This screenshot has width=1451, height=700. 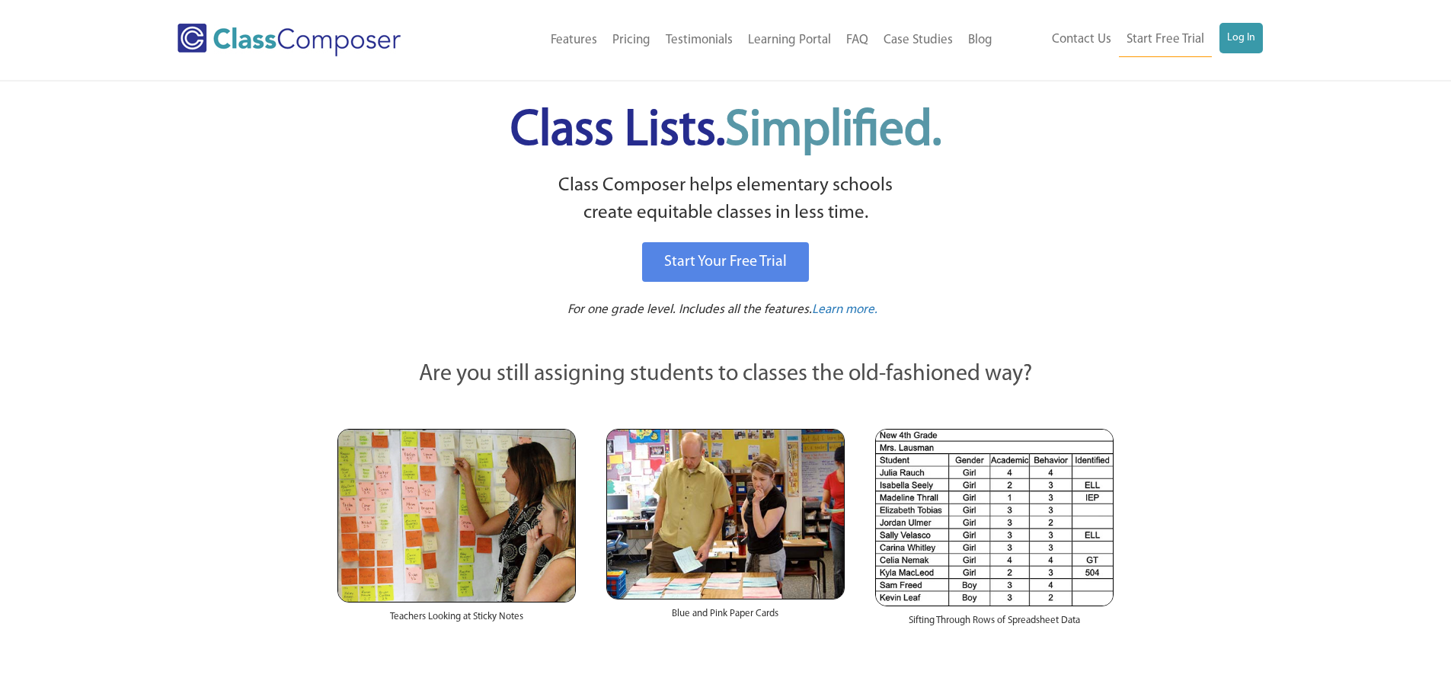 I want to click on a: Learning Portal, so click(x=789, y=40).